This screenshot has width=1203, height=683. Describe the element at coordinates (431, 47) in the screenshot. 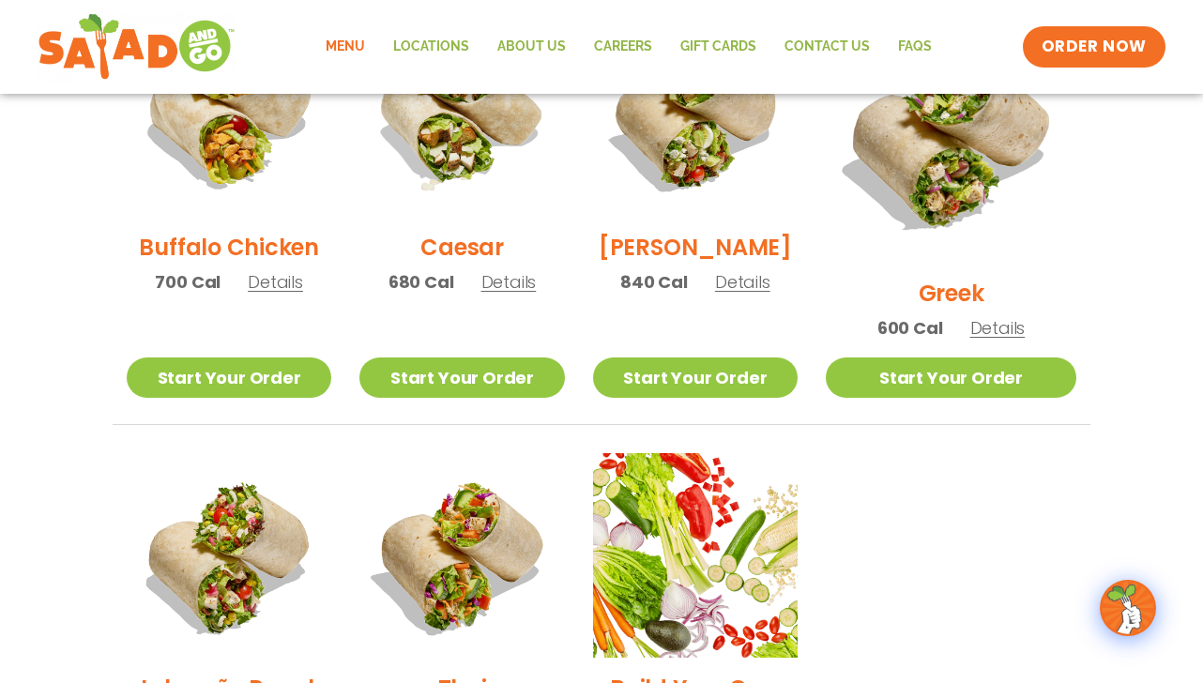

I see `a: Locations` at that location.